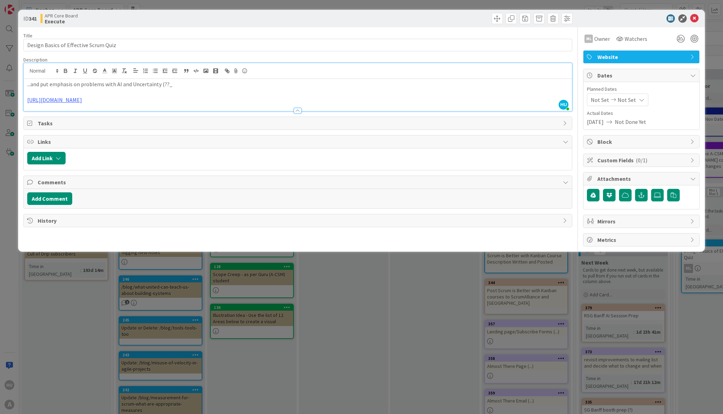  I want to click on span: Planned Dates, so click(642, 89).